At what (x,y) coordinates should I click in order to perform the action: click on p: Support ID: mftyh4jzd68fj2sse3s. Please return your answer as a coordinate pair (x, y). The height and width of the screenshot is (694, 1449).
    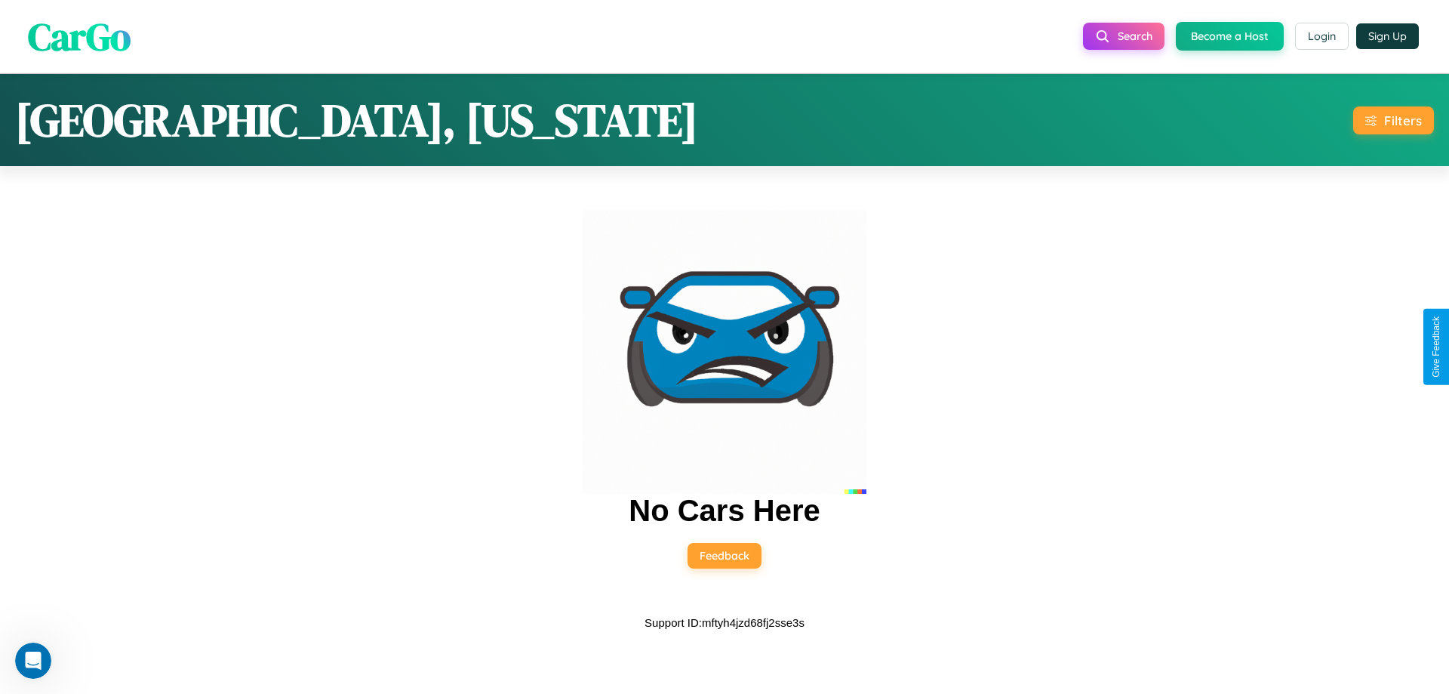
    Looking at the image, I should click on (725, 622).